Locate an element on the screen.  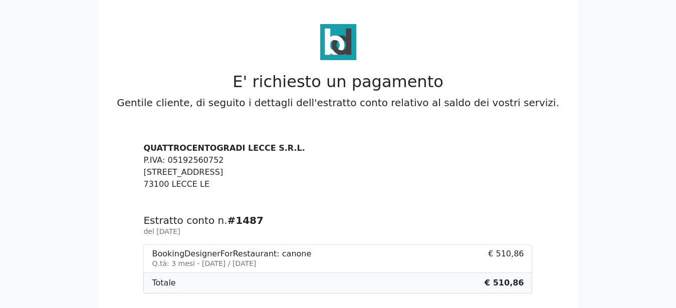
div: BookingDesignerForRestaurant: canone is located at coordinates (232, 254).